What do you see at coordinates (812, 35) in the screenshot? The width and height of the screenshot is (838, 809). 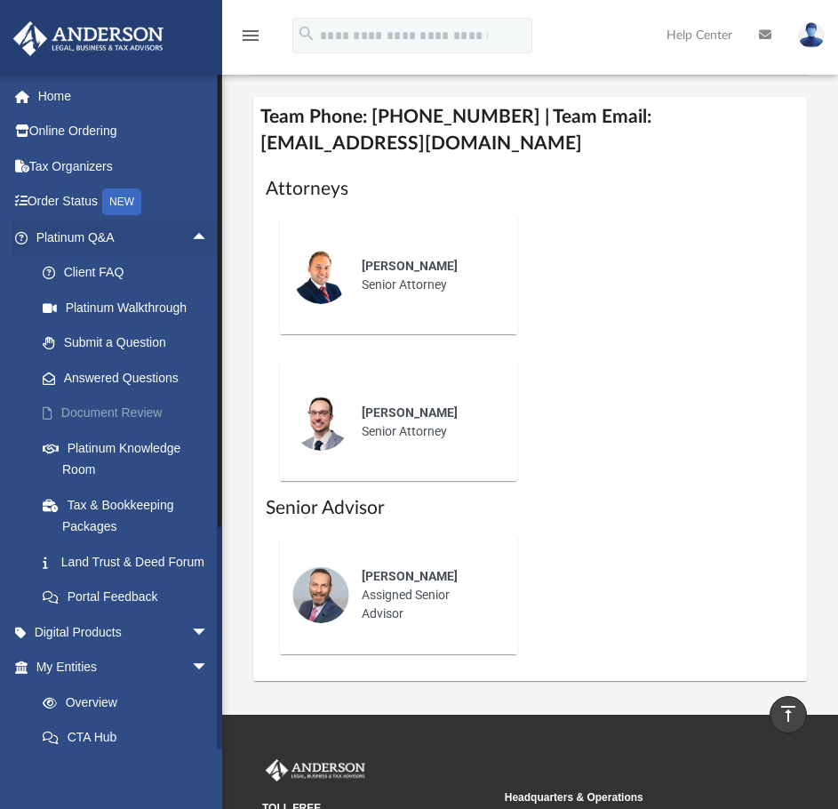 I see `img: User Pic` at bounding box center [812, 35].